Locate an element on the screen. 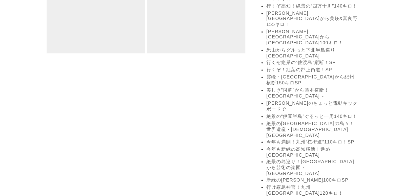  a: 行くぞ高知！絶景の”四万十川”140キロ！ is located at coordinates (312, 6).